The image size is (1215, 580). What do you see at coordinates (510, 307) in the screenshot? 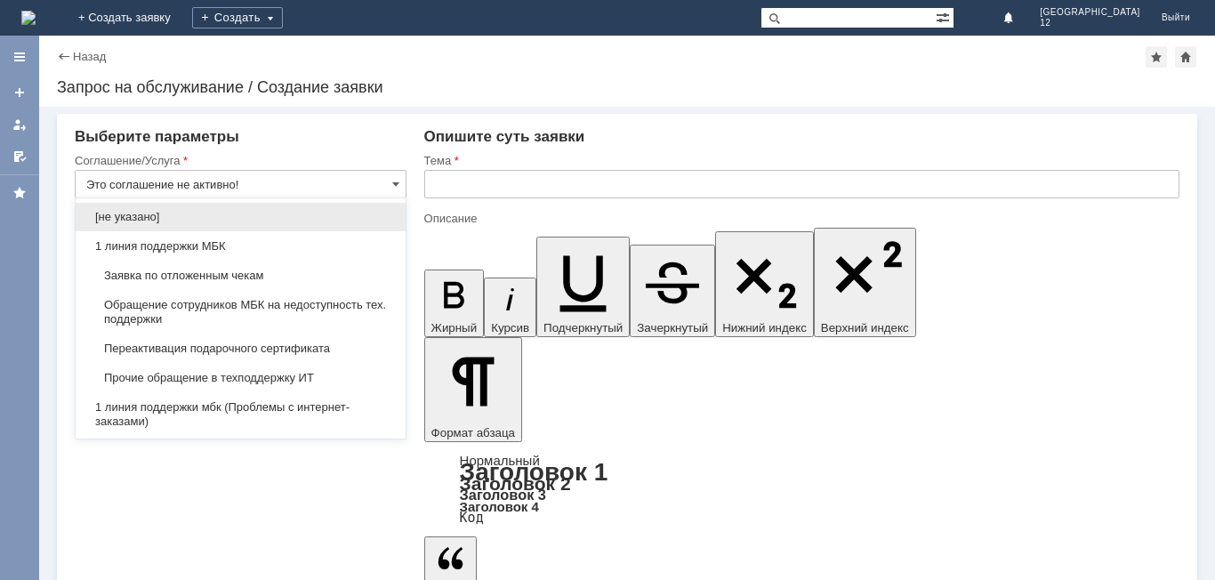
I see `button: Курсив` at bounding box center [510, 307].